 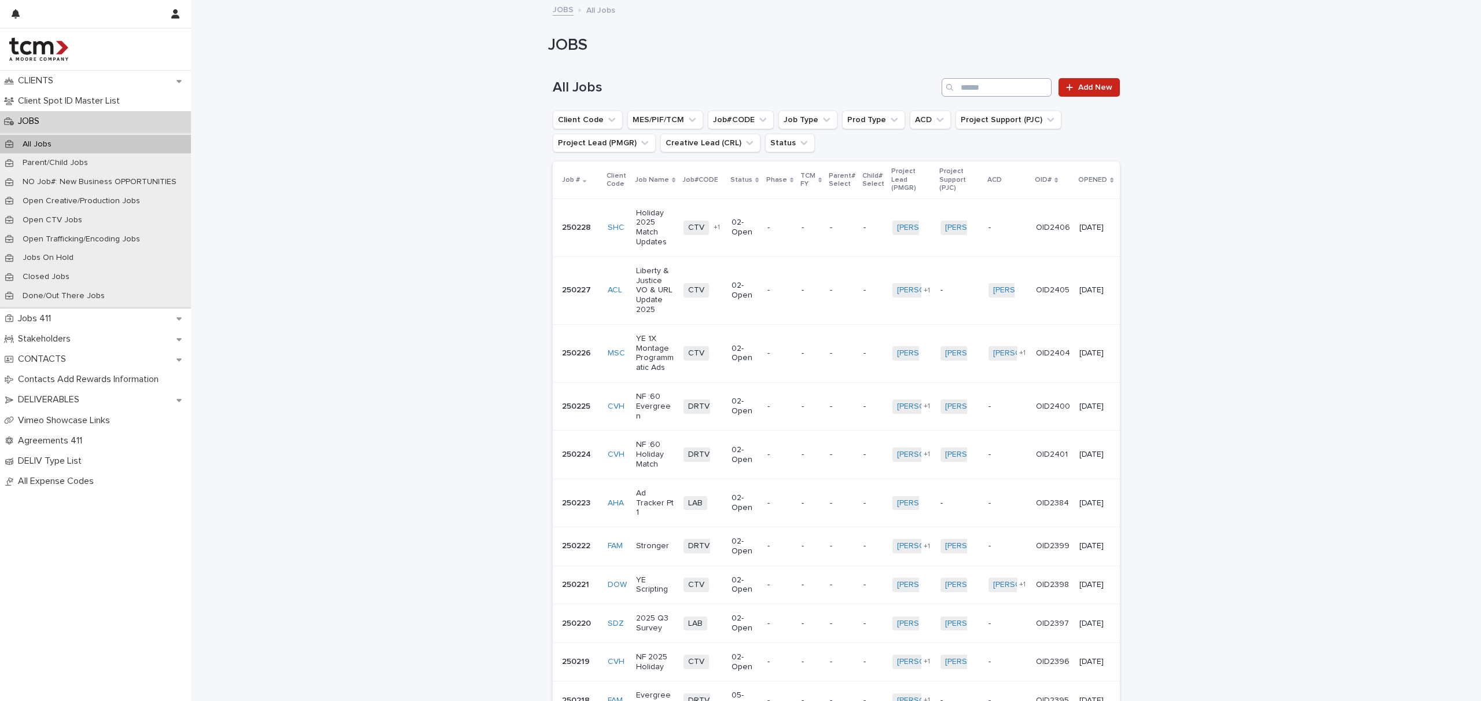 I want to click on p: Open Creative/Production Jobs, so click(x=81, y=201).